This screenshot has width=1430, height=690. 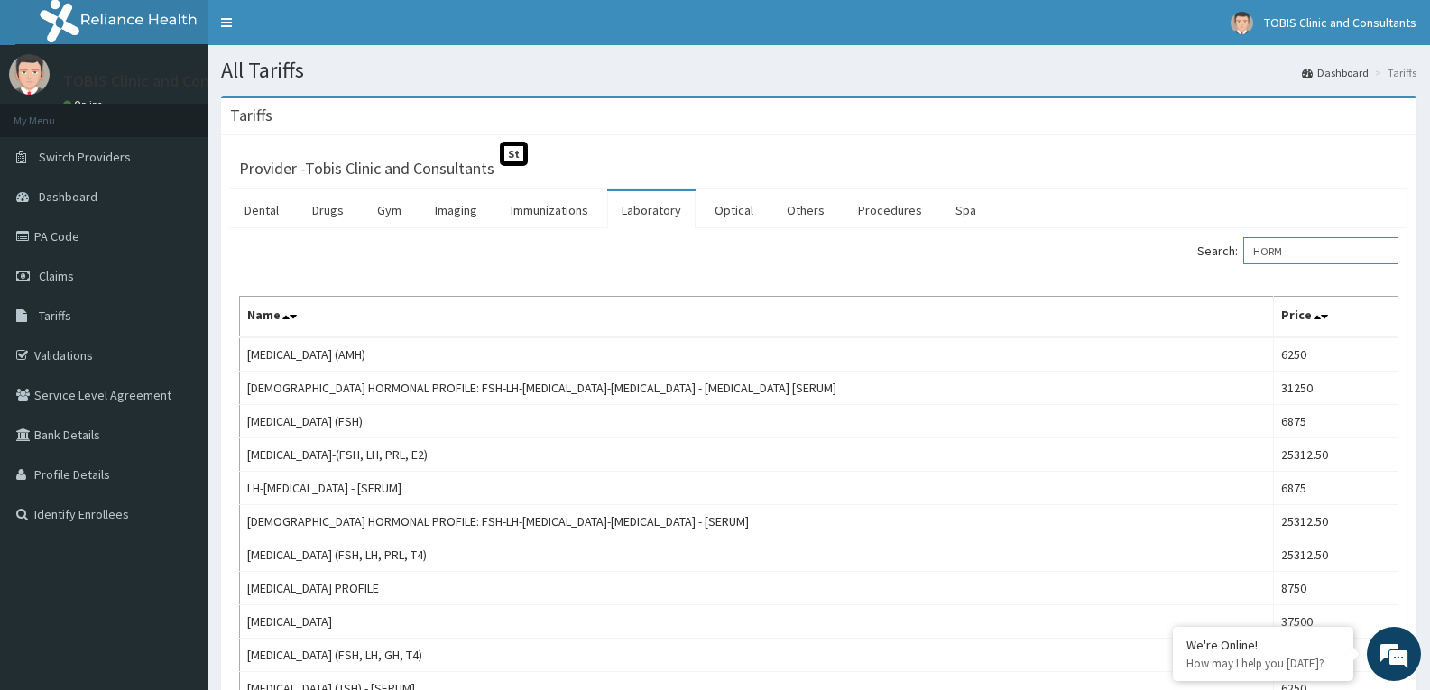 I want to click on td: 8750, so click(x=1335, y=588).